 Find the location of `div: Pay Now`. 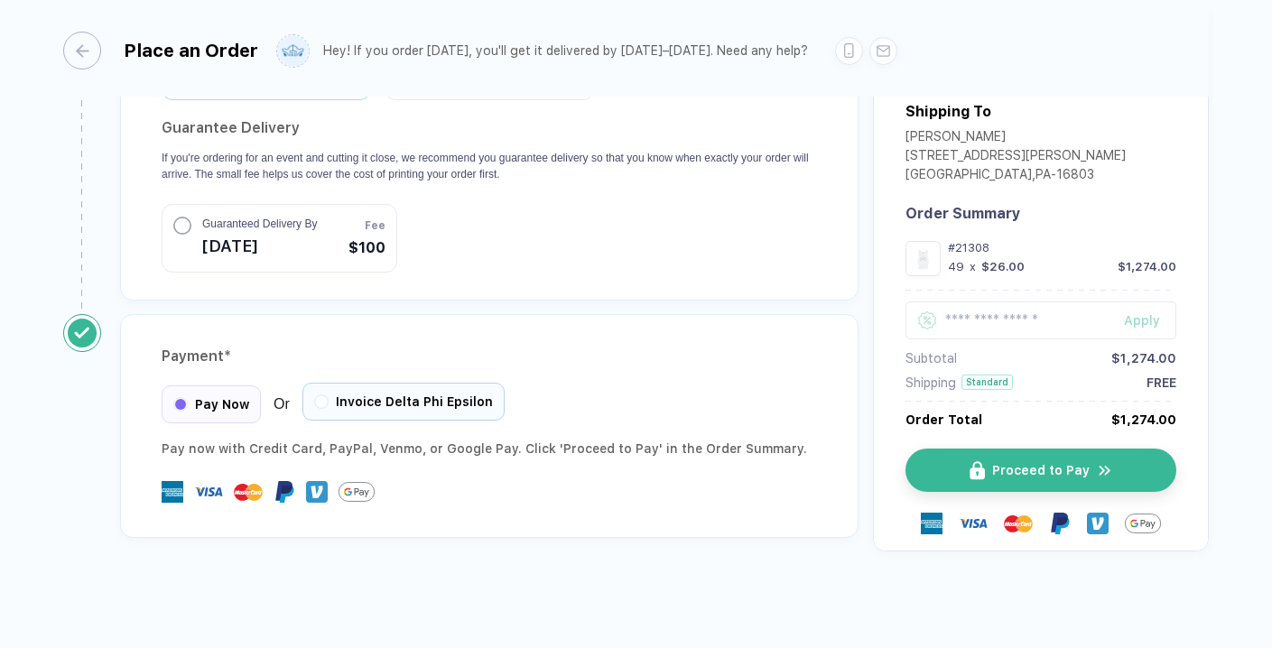

div: Pay Now is located at coordinates (211, 404).